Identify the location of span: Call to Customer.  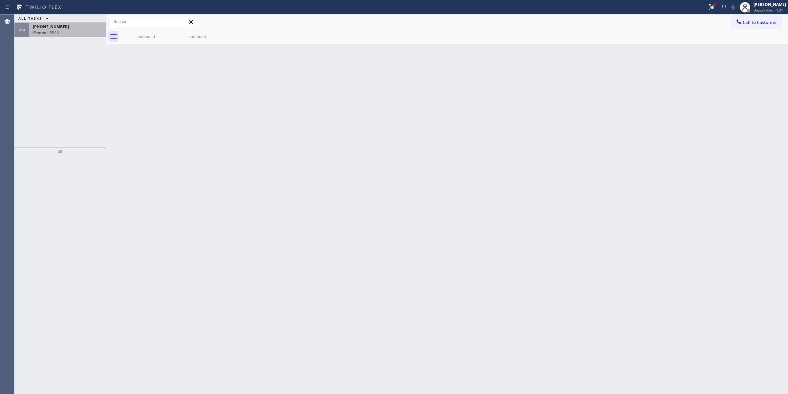
(759, 22).